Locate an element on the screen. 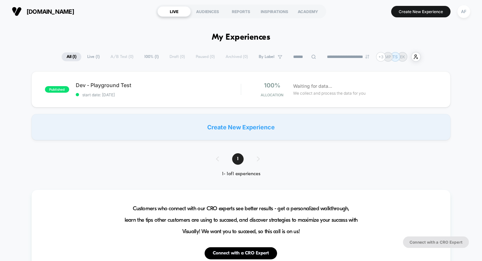 The width and height of the screenshot is (482, 261). span: Waiting for data... is located at coordinates (312, 86).